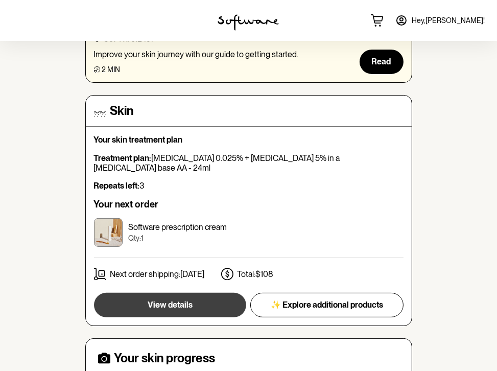 The height and width of the screenshot is (371, 497). I want to click on p: Your skin treatment plan, so click(249, 140).